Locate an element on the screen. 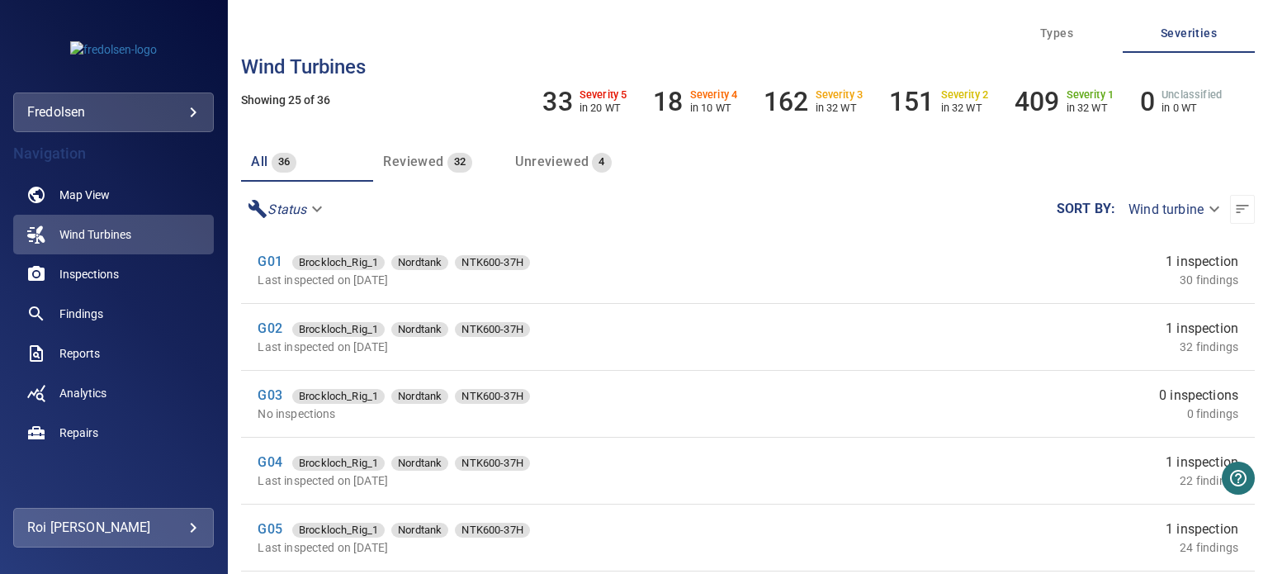 This screenshot has width=1268, height=574. span: 32 is located at coordinates (460, 162).